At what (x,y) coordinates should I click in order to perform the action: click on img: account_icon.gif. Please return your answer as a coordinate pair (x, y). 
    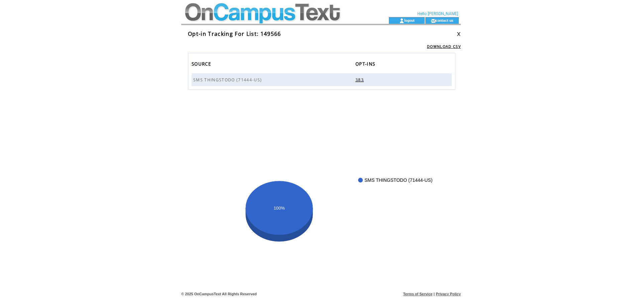
    Looking at the image, I should click on (402, 21).